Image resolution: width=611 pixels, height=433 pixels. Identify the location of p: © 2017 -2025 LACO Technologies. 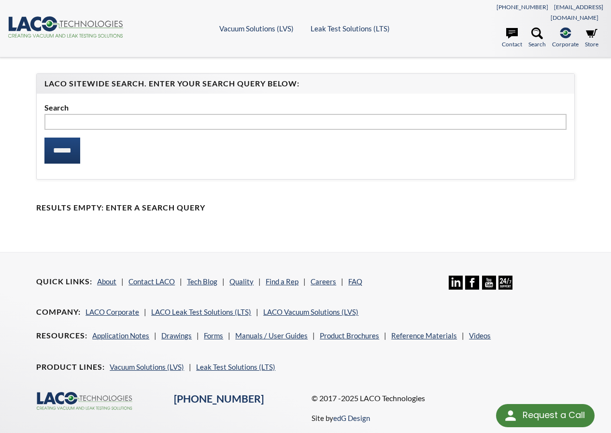
(443, 398).